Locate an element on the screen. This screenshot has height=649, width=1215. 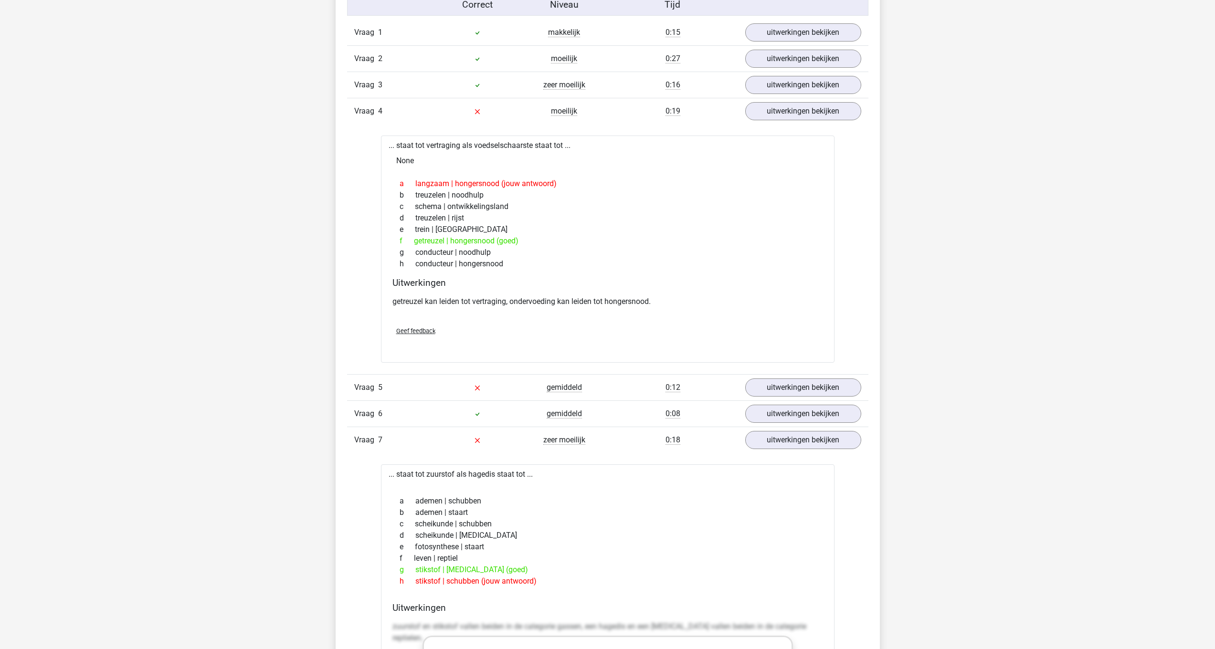
div: leven | reptiel is located at coordinates (608, 559).